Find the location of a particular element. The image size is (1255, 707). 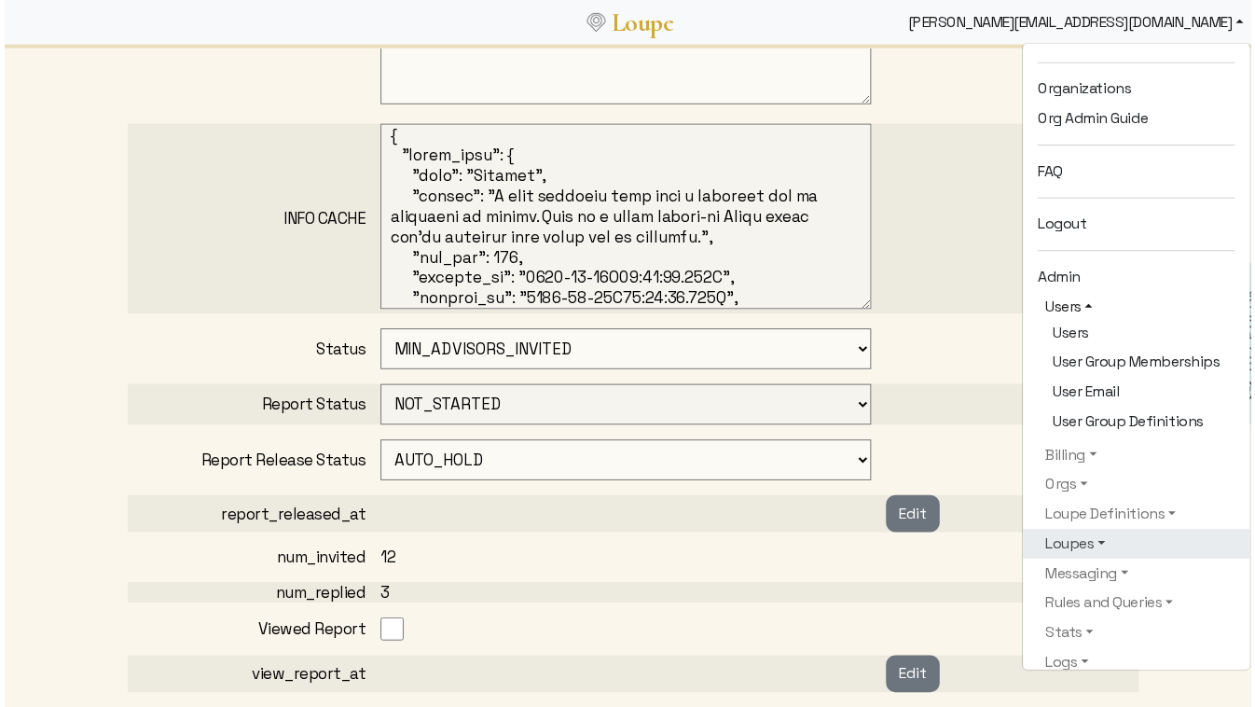

div: INFO CACHE is located at coordinates (251, 220).